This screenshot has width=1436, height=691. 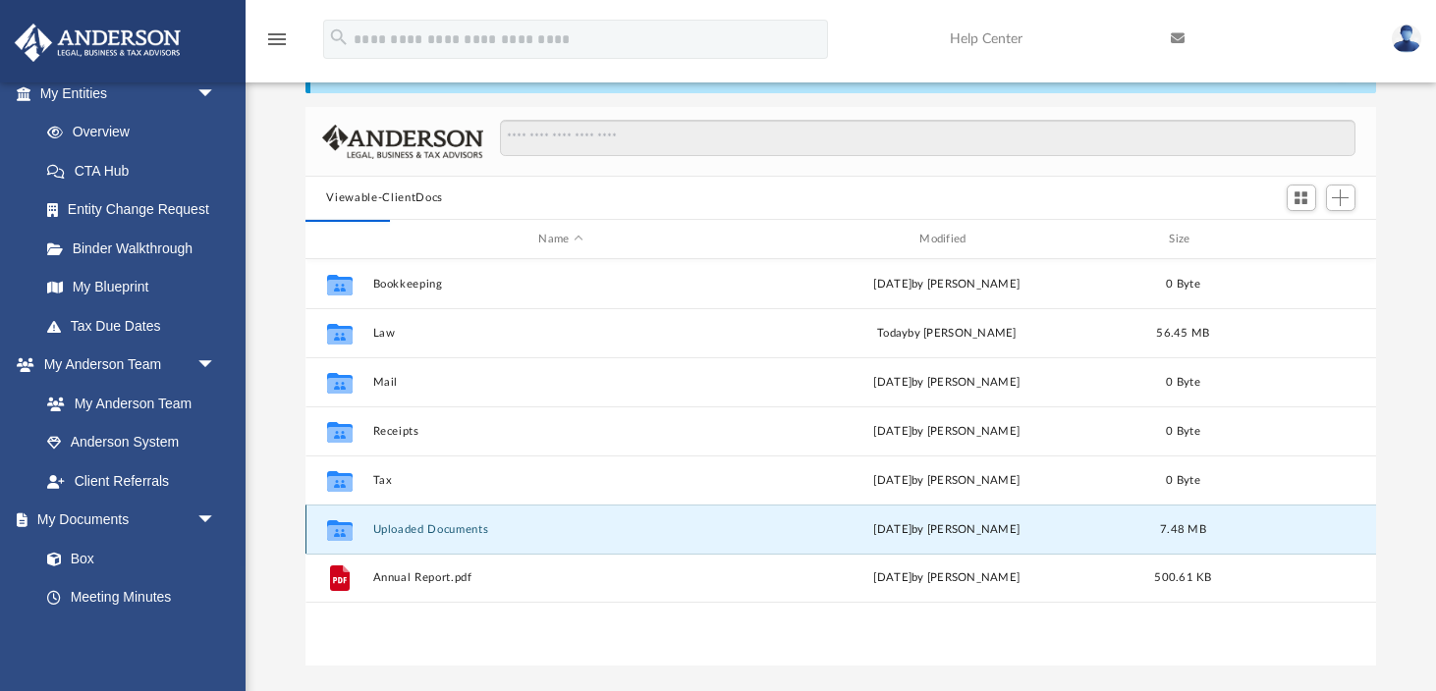 I want to click on a: Client Referrals, so click(x=132, y=481).